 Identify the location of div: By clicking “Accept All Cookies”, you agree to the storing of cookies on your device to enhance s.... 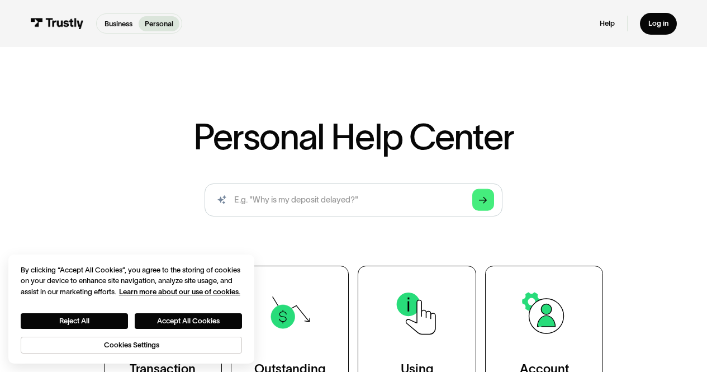
(131, 281).